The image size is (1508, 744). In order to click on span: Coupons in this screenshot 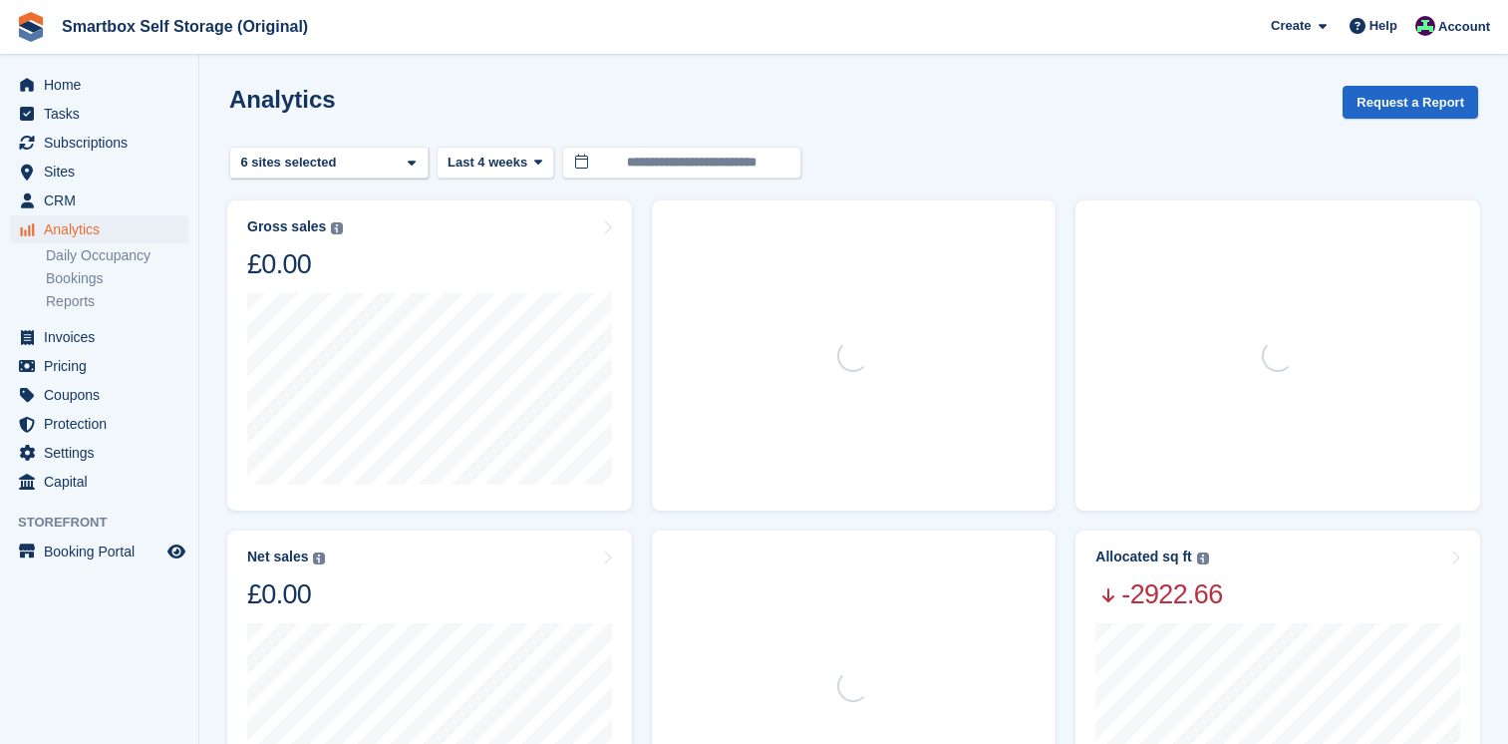, I will do `click(104, 395)`.